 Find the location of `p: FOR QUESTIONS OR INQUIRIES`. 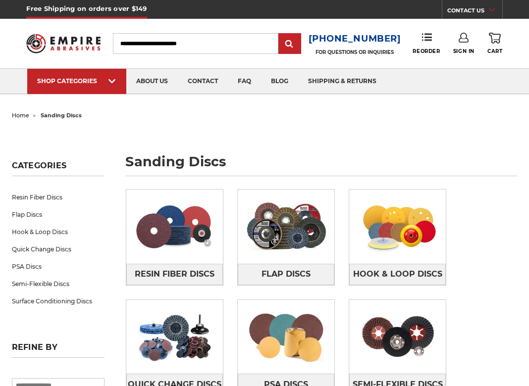

p: FOR QUESTIONS OR INQUIRIES is located at coordinates (354, 52).